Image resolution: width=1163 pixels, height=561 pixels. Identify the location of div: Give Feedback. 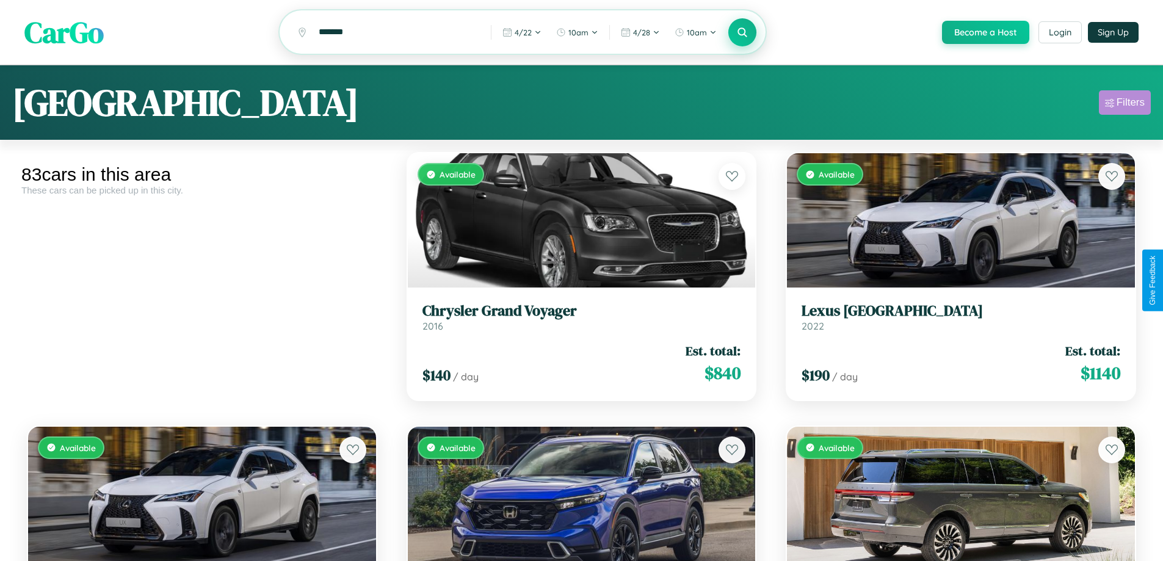
(1152, 280).